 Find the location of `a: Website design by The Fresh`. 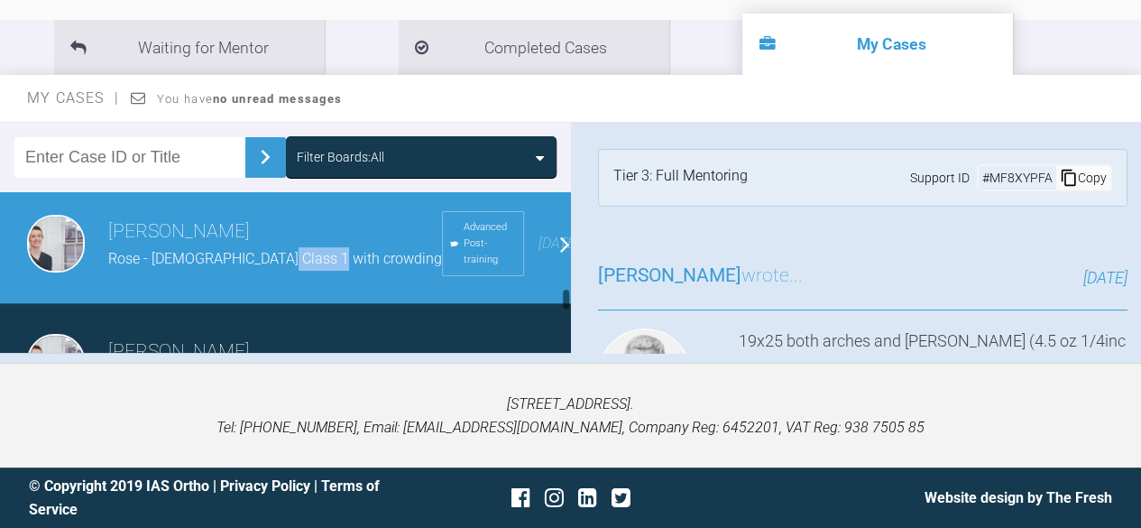

a: Website design by The Fresh is located at coordinates (1018, 497).